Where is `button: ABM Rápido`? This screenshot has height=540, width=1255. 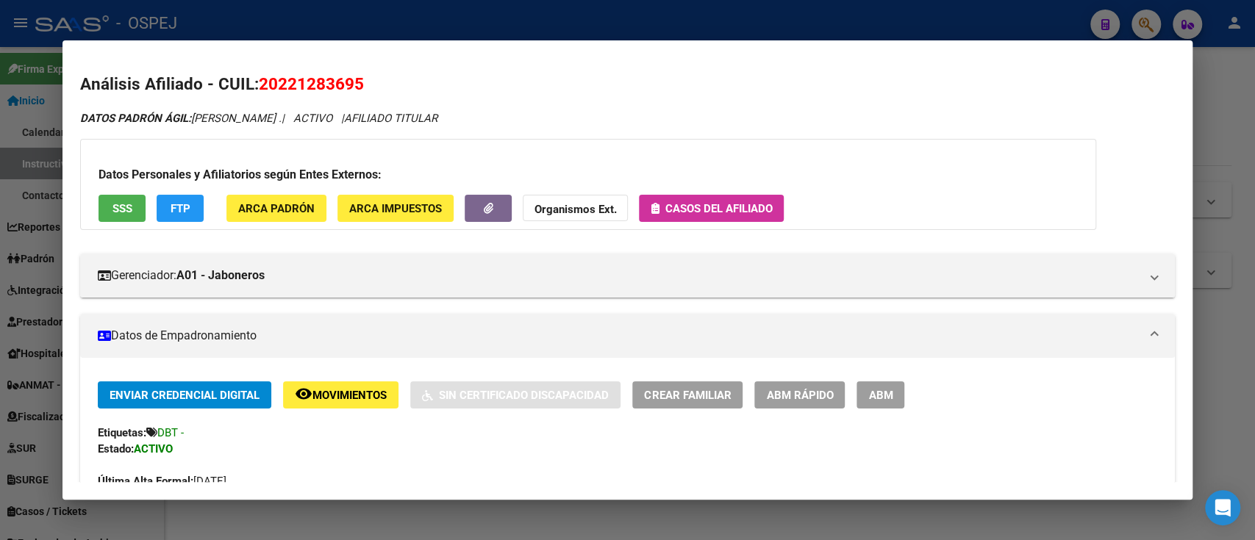
button: ABM Rápido is located at coordinates (799, 395).